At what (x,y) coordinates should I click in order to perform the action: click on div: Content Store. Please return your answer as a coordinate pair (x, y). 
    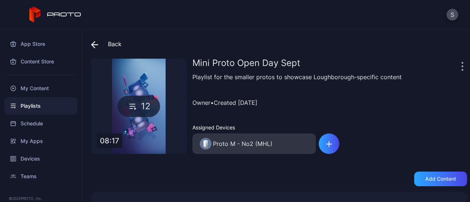
    Looking at the image, I should click on (41, 62).